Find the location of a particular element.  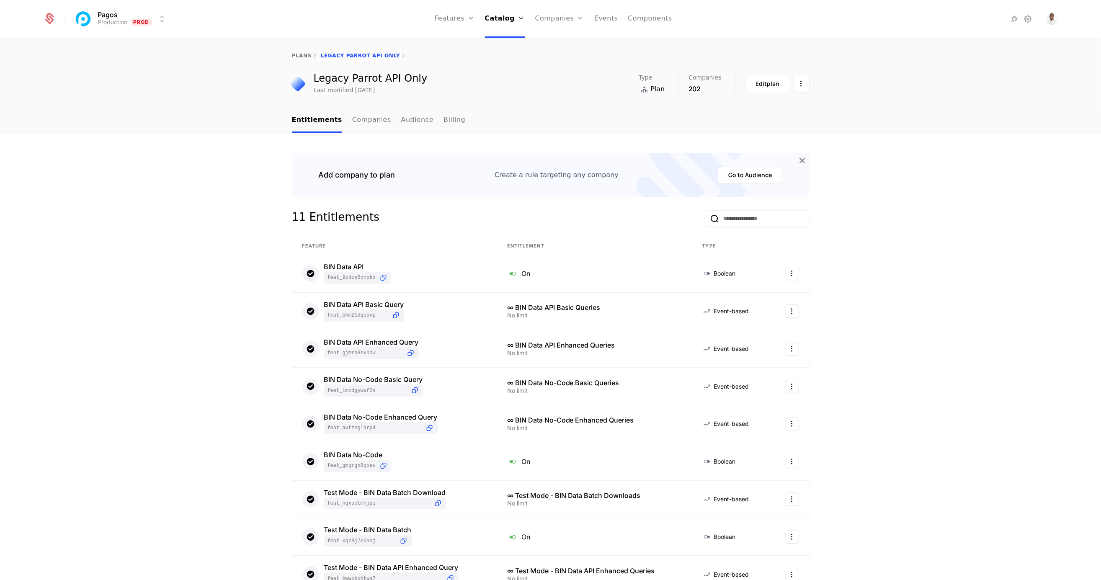

div: BIN Data No-Code Basic Query is located at coordinates (374, 379).